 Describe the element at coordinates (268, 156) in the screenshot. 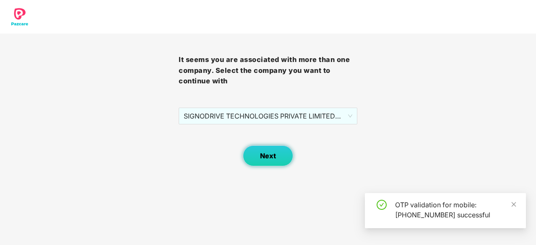

I see `button: Next` at that location.